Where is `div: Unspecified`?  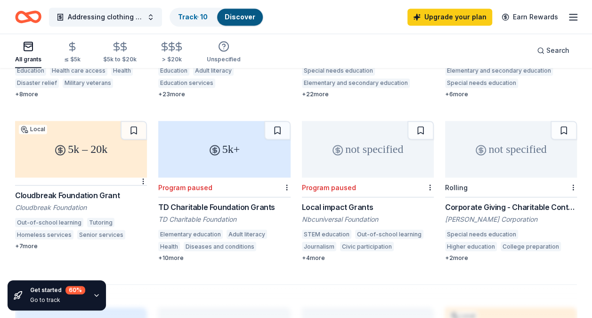 div: Unspecified is located at coordinates (224, 59).